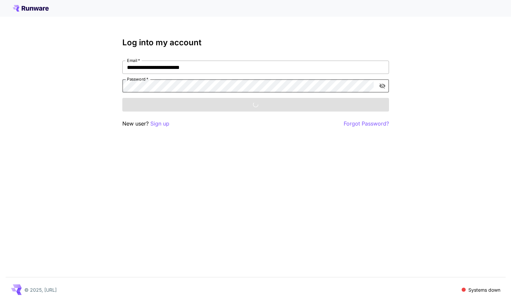 The height and width of the screenshot is (302, 511). Describe the element at coordinates (146, 124) in the screenshot. I see `p: New user?` at that location.